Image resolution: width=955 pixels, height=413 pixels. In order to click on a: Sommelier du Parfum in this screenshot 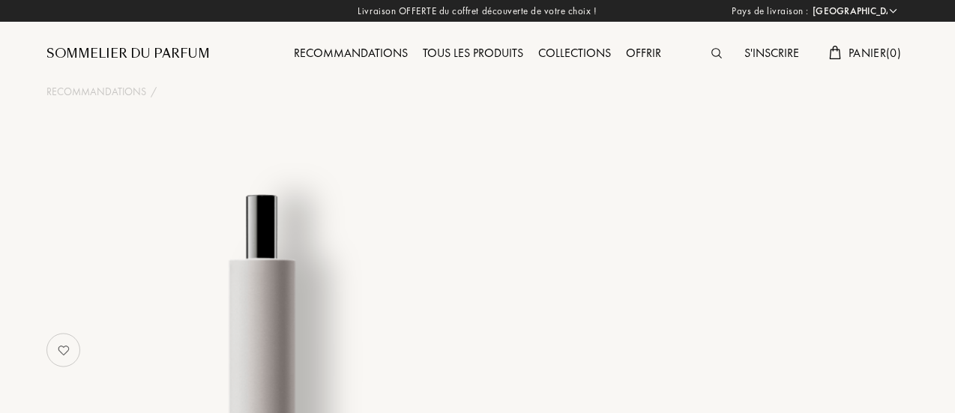, I will do `click(128, 54)`.